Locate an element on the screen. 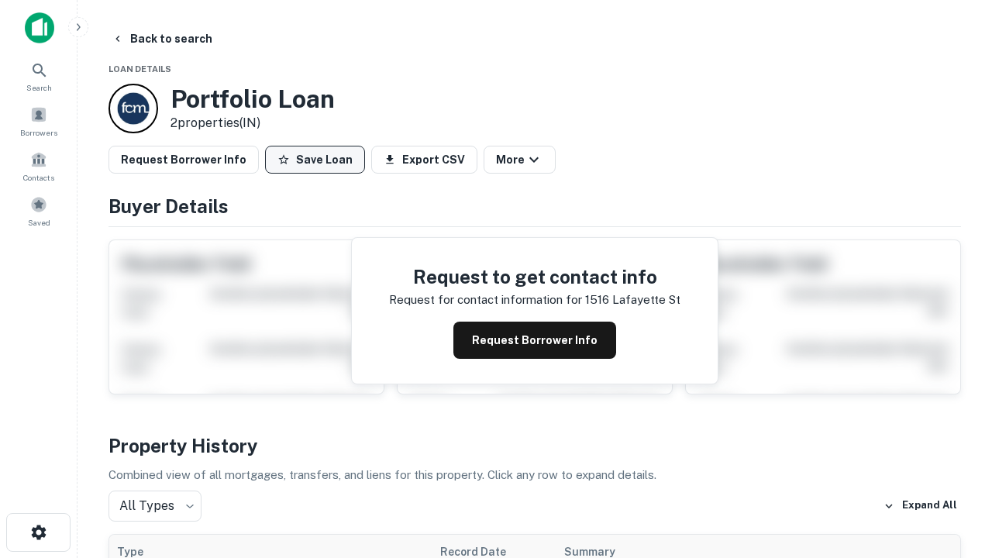 The image size is (992, 558). span: Borrowers is located at coordinates (39, 132).